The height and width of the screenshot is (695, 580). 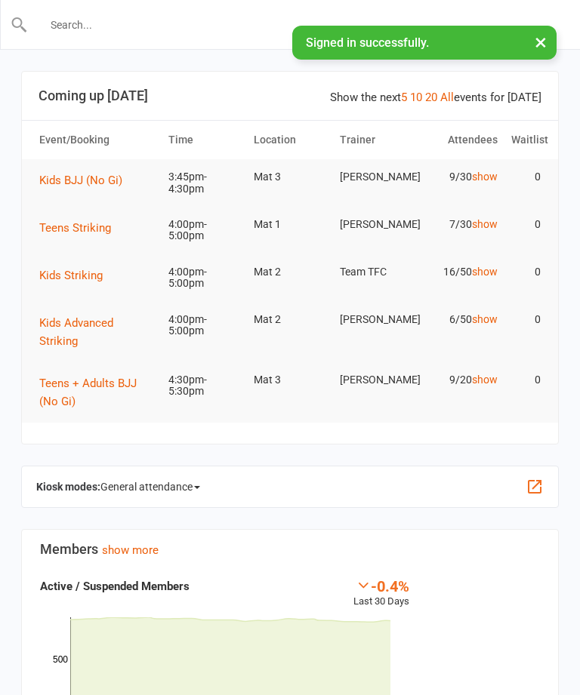 I want to click on button: Kids Advanced Striking, so click(x=97, y=332).